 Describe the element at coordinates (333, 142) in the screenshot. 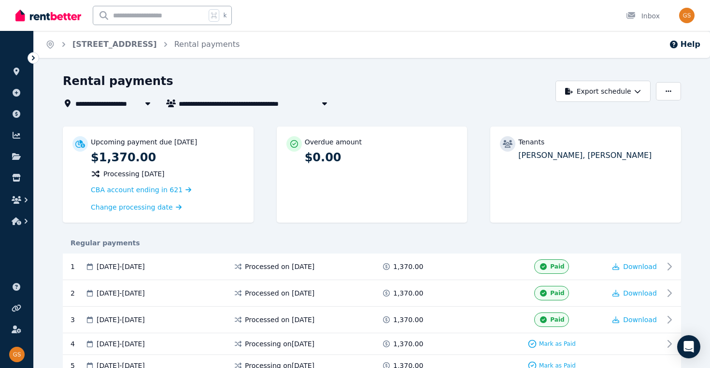

I see `p: Overdue amount` at that location.